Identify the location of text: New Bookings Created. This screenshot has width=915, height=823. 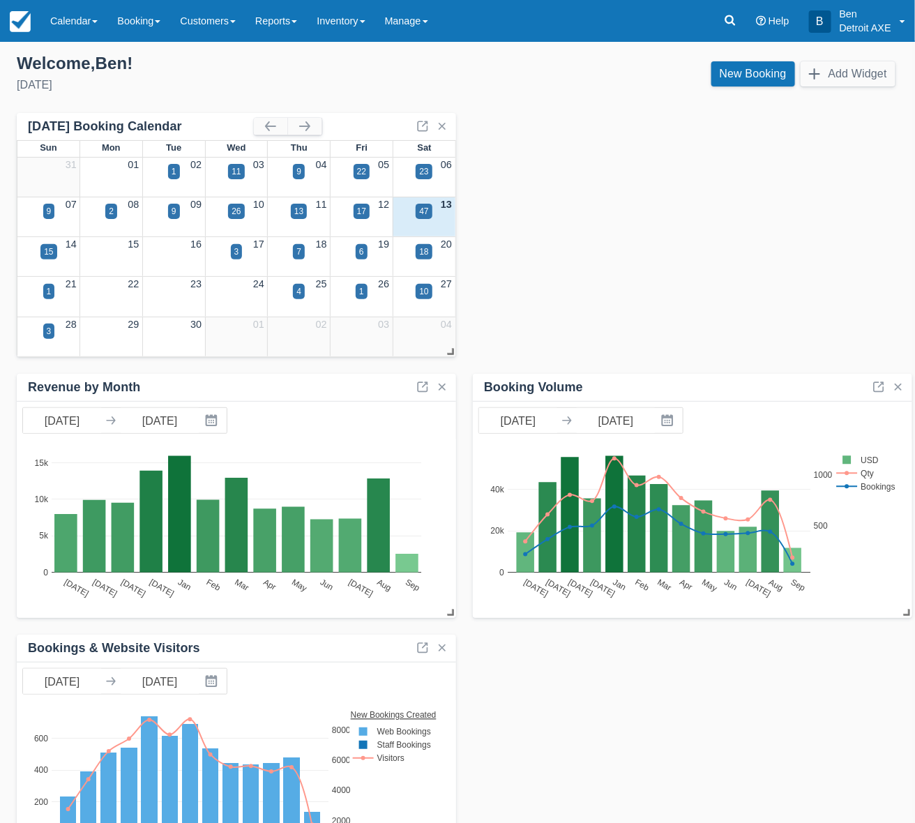
(393, 715).